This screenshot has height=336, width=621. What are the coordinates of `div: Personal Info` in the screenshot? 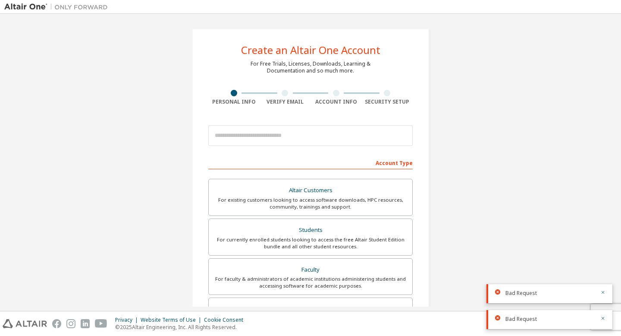 It's located at (234, 102).